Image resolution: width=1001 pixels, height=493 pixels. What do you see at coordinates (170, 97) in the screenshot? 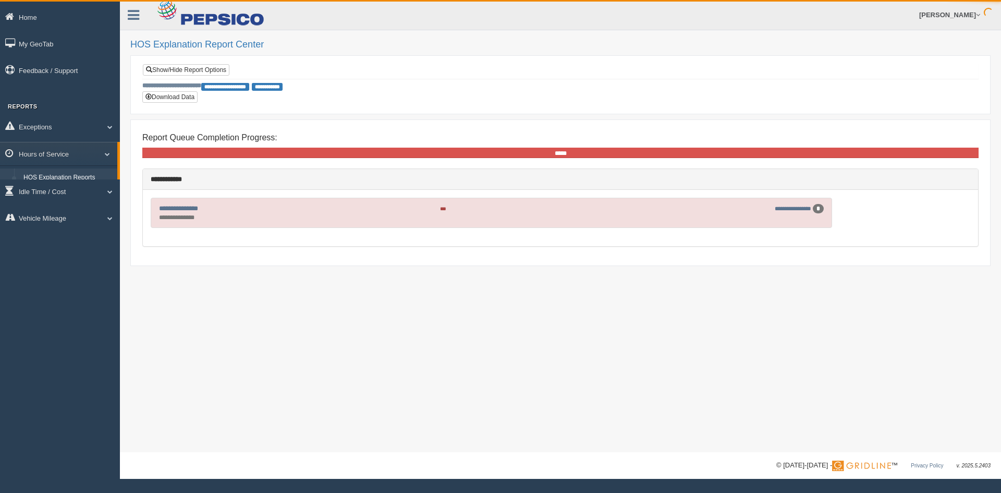
I see `button: Download Data` at bounding box center [170, 97].